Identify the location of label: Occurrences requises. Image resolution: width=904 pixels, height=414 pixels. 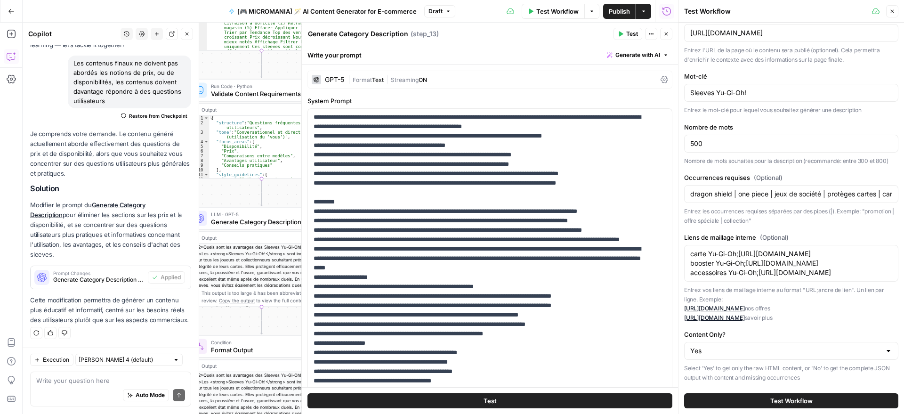
(791, 177).